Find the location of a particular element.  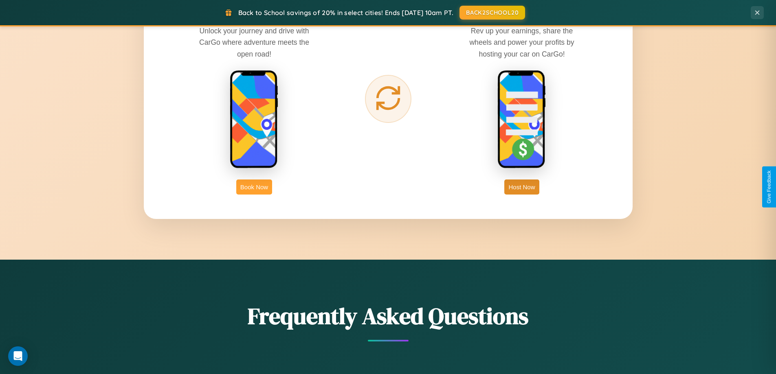

div: Give Feedback is located at coordinates (769, 187).